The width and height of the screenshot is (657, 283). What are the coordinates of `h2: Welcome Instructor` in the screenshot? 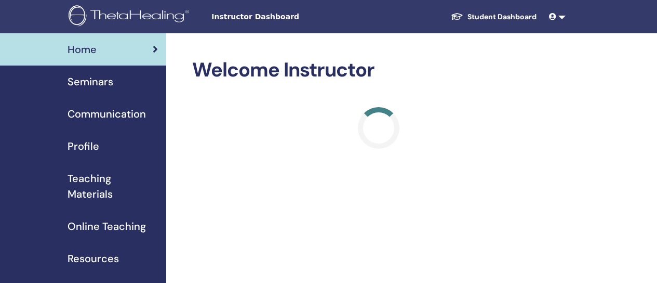 It's located at (379, 70).